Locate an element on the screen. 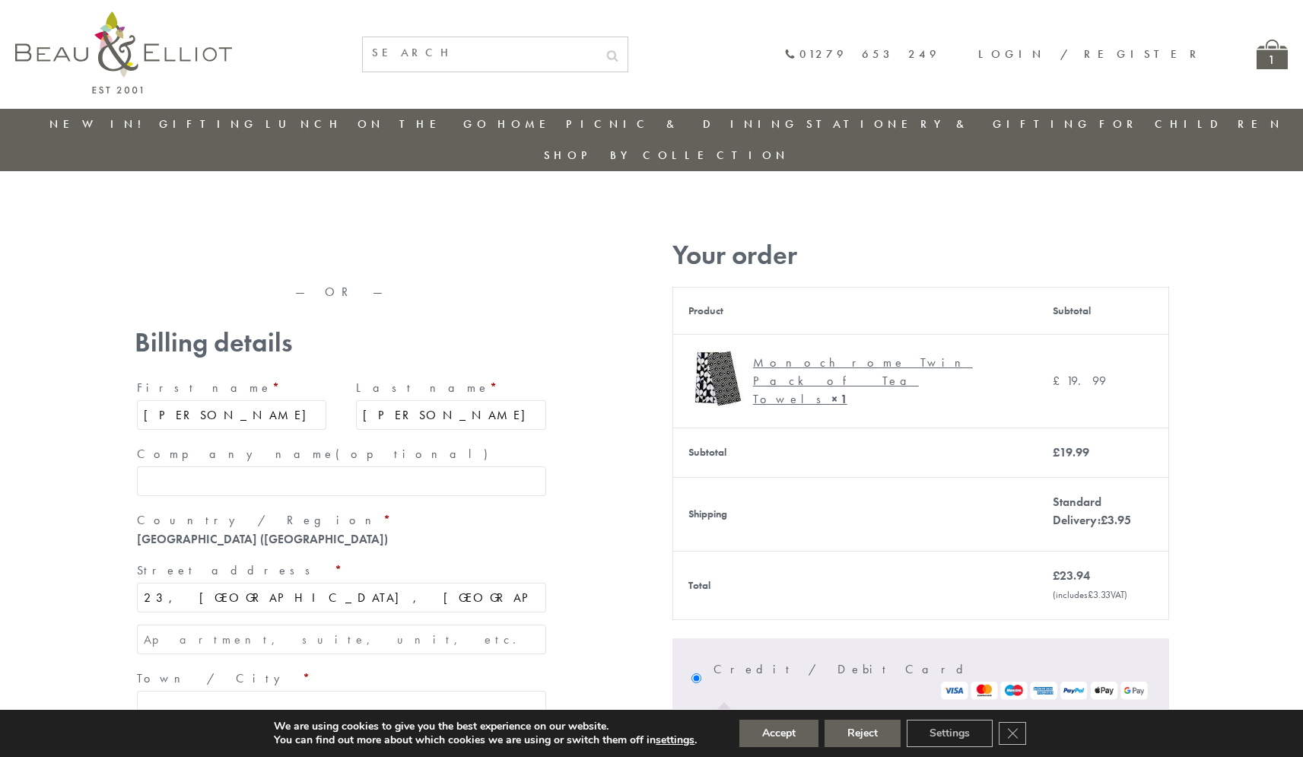 This screenshot has height=757, width=1303. input: Apartment, suite, unit, etc. (optional) is located at coordinates (342, 639).